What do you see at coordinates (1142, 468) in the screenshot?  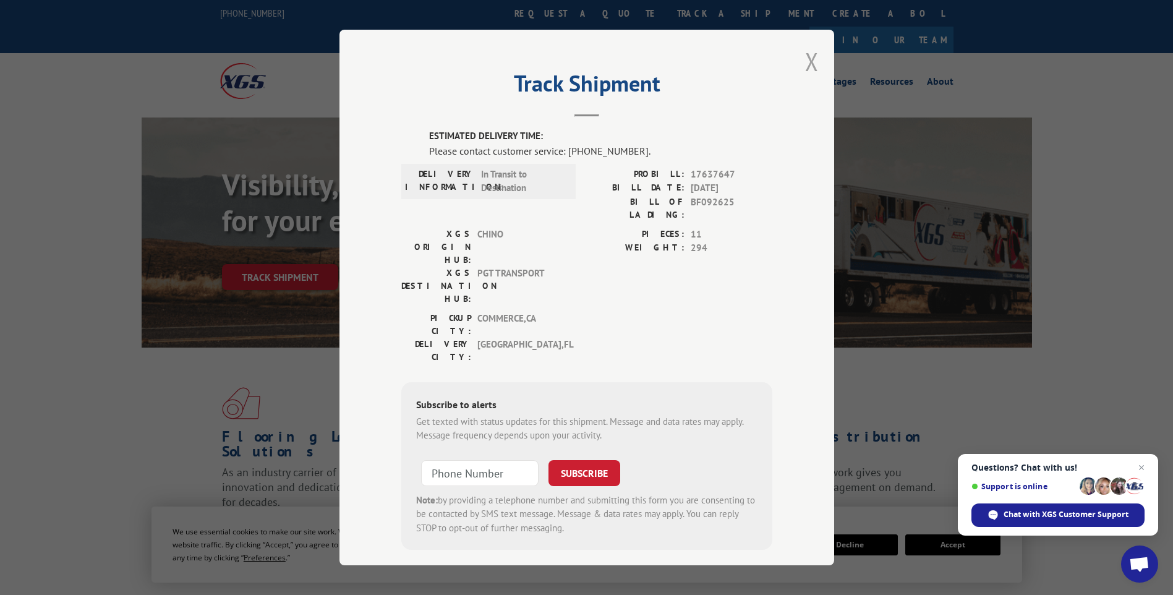 I see `span: Close chat` at bounding box center [1142, 468].